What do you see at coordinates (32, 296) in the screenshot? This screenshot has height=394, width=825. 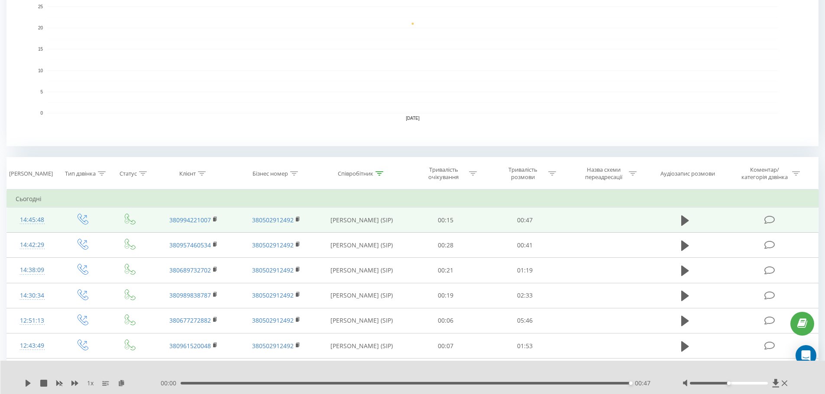 I see `div: 14:30:34` at bounding box center [32, 296].